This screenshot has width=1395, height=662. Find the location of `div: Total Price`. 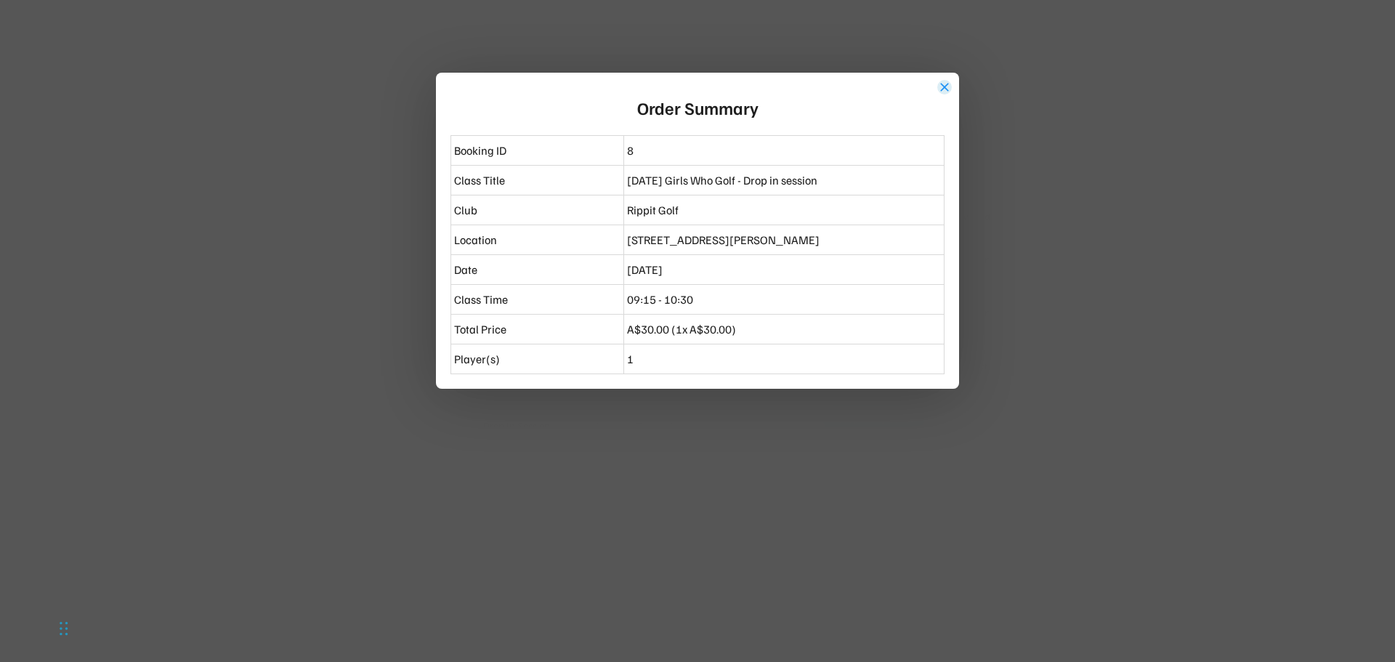

div: Total Price is located at coordinates (537, 329).